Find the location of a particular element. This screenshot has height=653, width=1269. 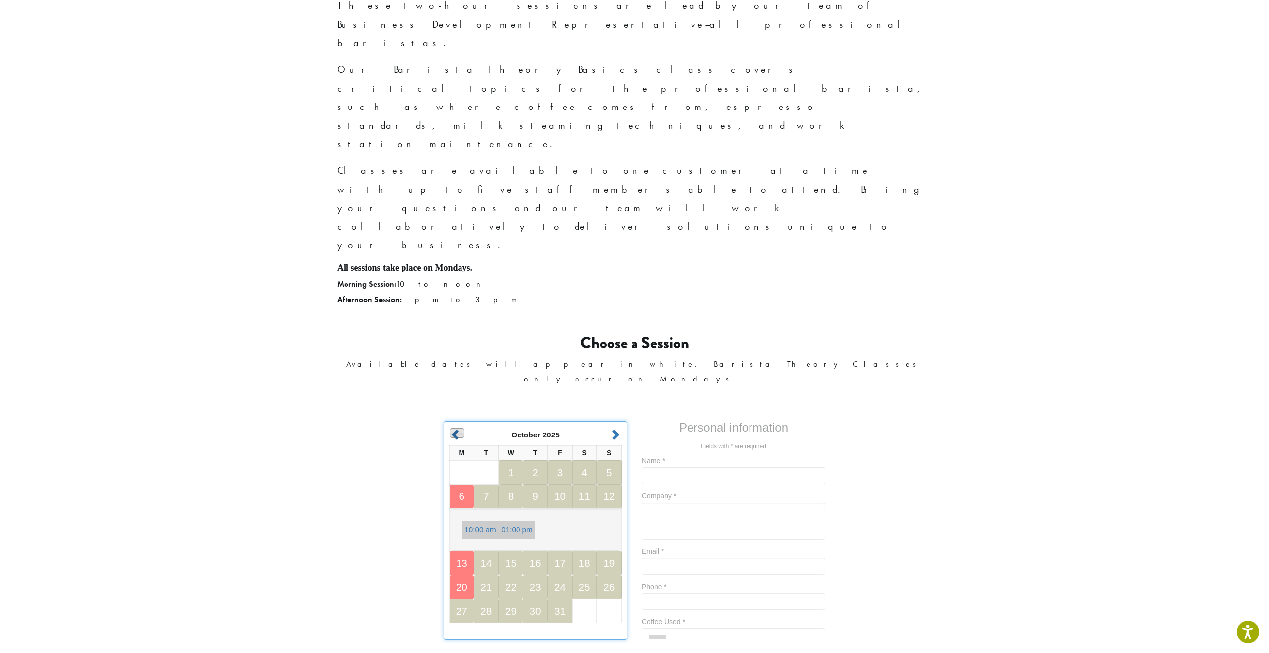

strong: Morning Session: is located at coordinates (366, 284).